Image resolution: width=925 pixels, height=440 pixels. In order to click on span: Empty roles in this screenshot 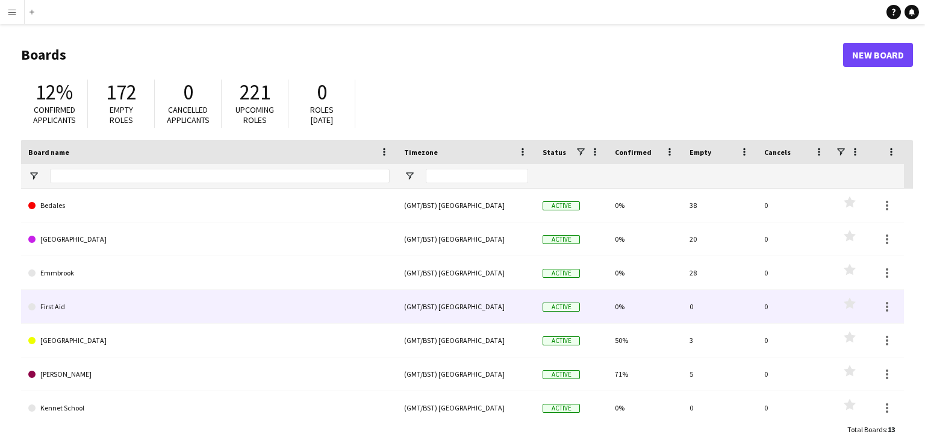, I will do `click(121, 114)`.